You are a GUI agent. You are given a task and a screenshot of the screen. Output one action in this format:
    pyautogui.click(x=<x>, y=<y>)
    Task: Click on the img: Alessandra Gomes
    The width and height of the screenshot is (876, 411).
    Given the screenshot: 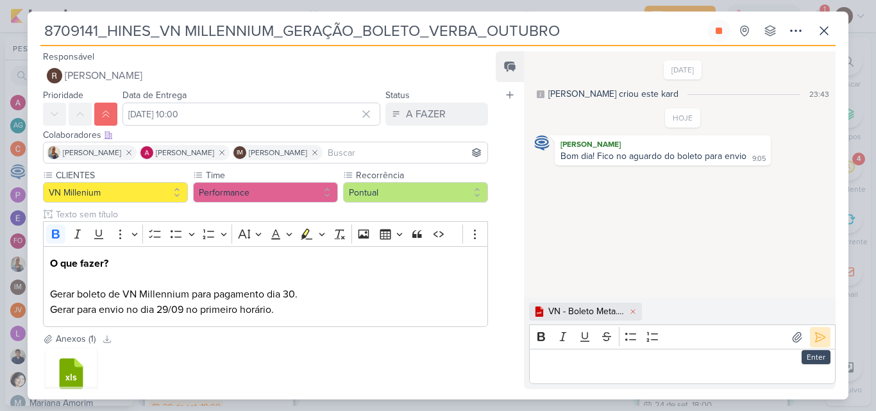 What is the action you would take?
    pyautogui.click(x=147, y=153)
    